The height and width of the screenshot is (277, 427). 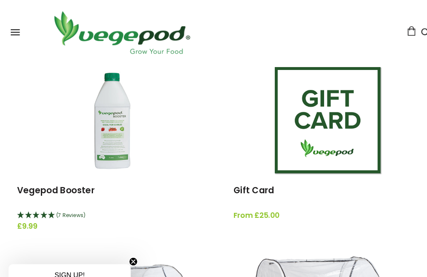 What do you see at coordinates (68, 267) in the screenshot?
I see `div: SIGN UP!Close teaser` at bounding box center [68, 267].